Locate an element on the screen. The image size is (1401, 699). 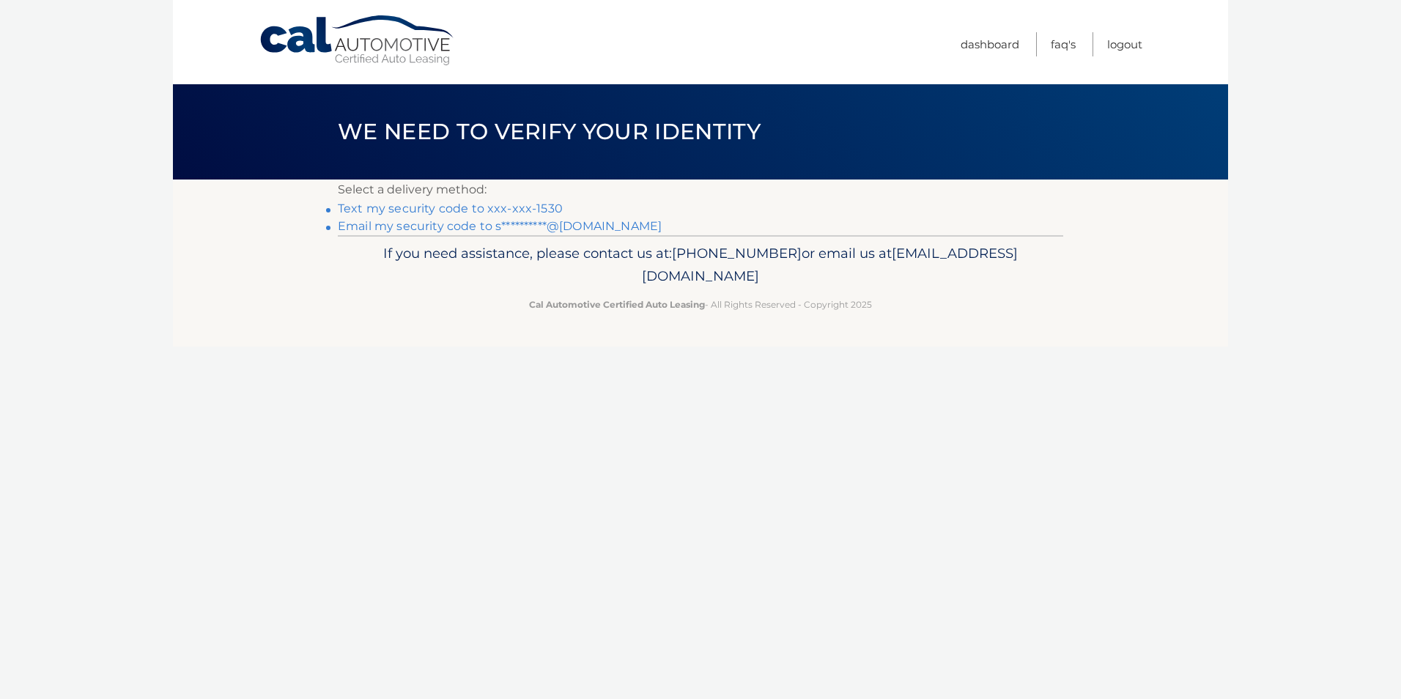
span: We need to verify your identity is located at coordinates (549, 131).